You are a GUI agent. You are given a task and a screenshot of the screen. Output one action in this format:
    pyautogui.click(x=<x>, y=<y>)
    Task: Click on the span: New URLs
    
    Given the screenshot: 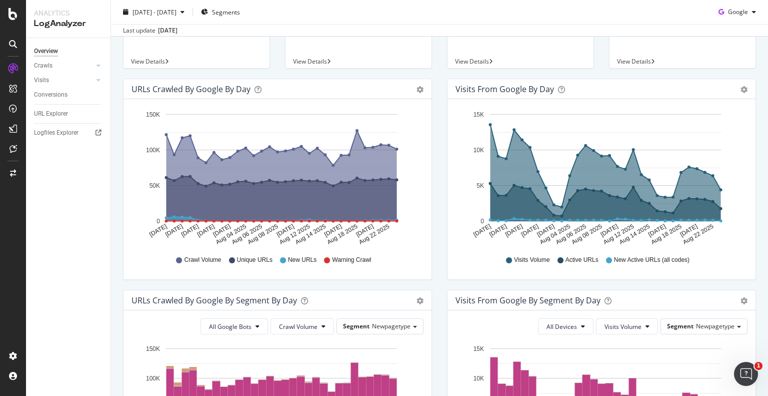 What is the action you would take?
    pyautogui.click(x=302, y=260)
    